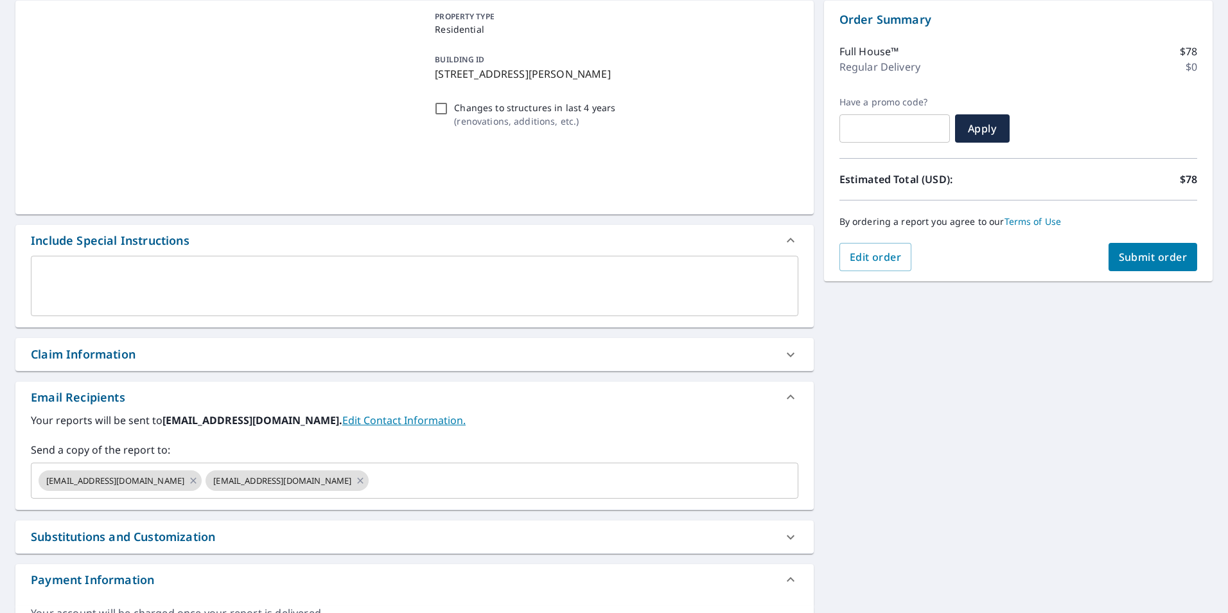 The height and width of the screenshot is (613, 1228). What do you see at coordinates (929, 179) in the screenshot?
I see `p: Estimated Total (USD):` at bounding box center [929, 179].